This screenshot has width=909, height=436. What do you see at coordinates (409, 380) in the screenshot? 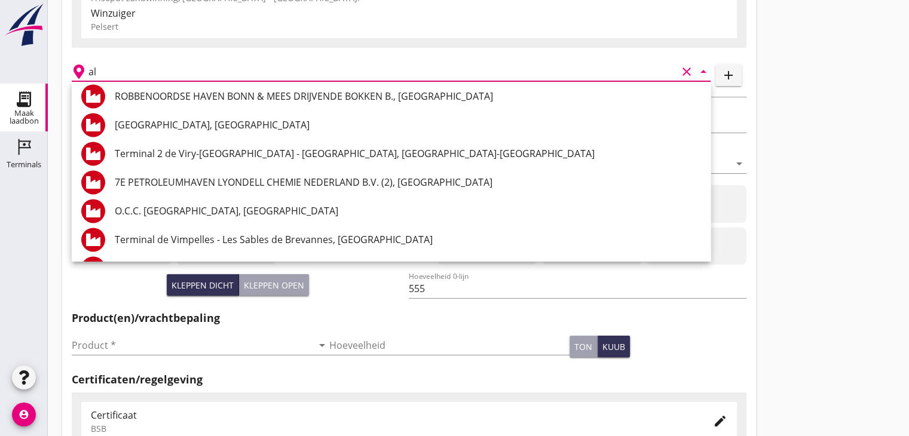
I see `h2: Certificaten/regelgeving` at bounding box center [409, 380].